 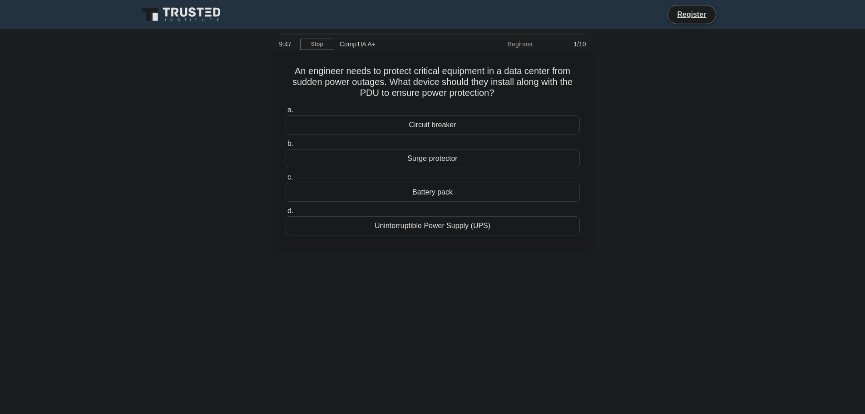 I want to click on span: c., so click(x=290, y=177).